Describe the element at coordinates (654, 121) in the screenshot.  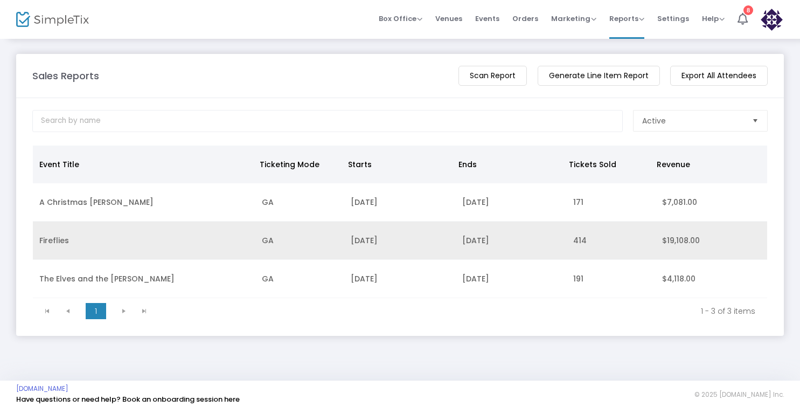
I see `span: Active` at that location.